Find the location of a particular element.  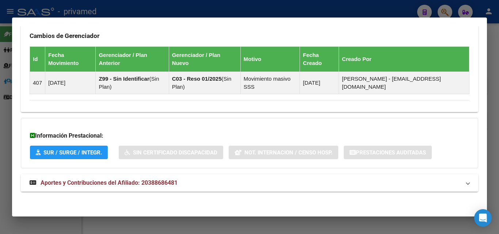

span: Not. Internacion / Censo Hosp. is located at coordinates (288, 153).